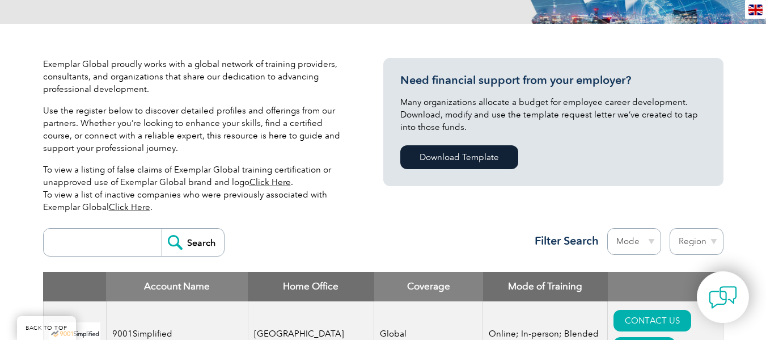  Describe the element at coordinates (755, 10) in the screenshot. I see `img: en` at that location.